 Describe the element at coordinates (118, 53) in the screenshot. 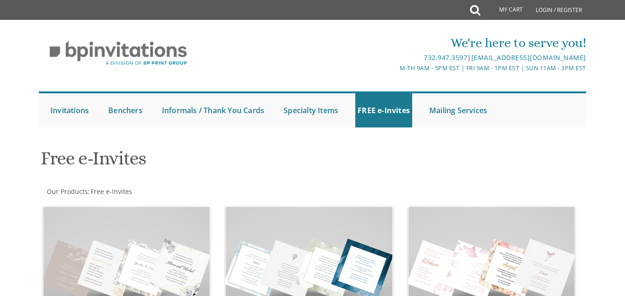

I see `img: BP Invitation Loft` at that location.